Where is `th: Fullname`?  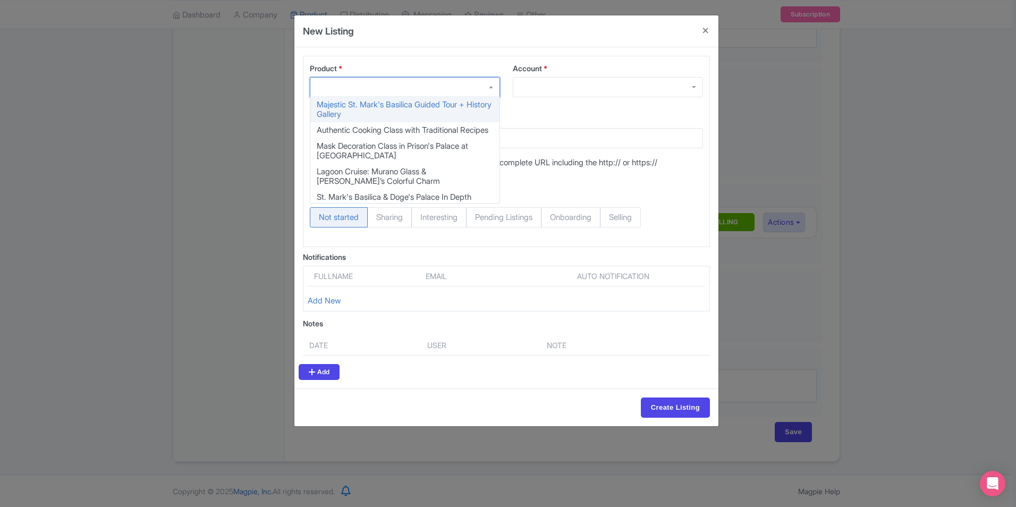
th: Fullname is located at coordinates (364, 279).